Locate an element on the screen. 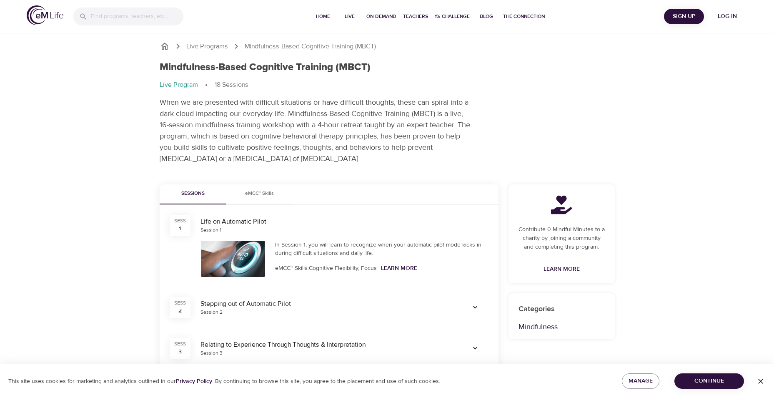 The height and width of the screenshot is (398, 774). div: Life on Automatic Pilot is located at coordinates (344, 221).